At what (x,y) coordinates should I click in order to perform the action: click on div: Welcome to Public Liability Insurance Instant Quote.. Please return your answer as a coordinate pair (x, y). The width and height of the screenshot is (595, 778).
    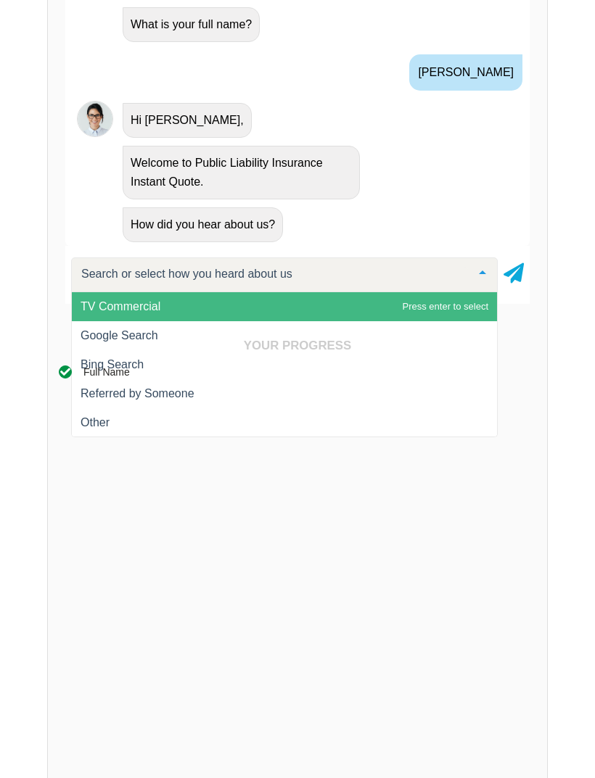
    Looking at the image, I should click on (241, 173).